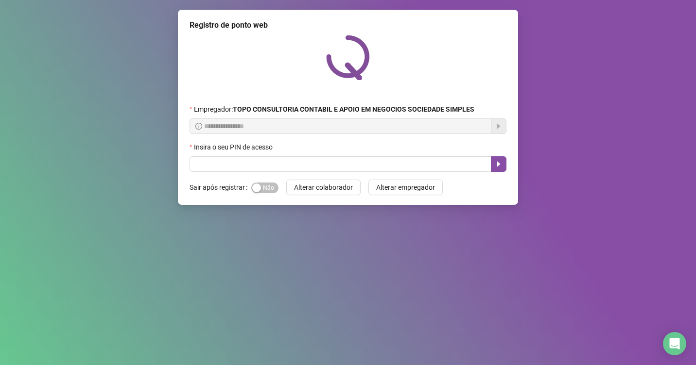 The height and width of the screenshot is (365, 696). What do you see at coordinates (498, 164) in the screenshot?
I see `span: caret-right` at bounding box center [498, 164].